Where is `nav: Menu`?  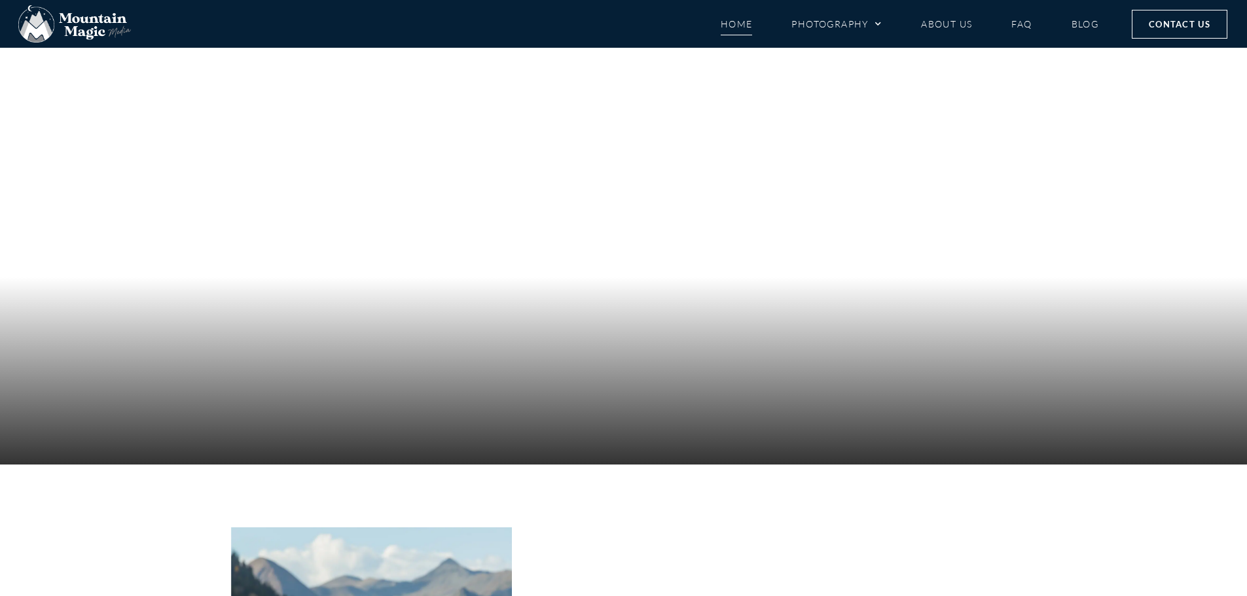 nav: Menu is located at coordinates (910, 24).